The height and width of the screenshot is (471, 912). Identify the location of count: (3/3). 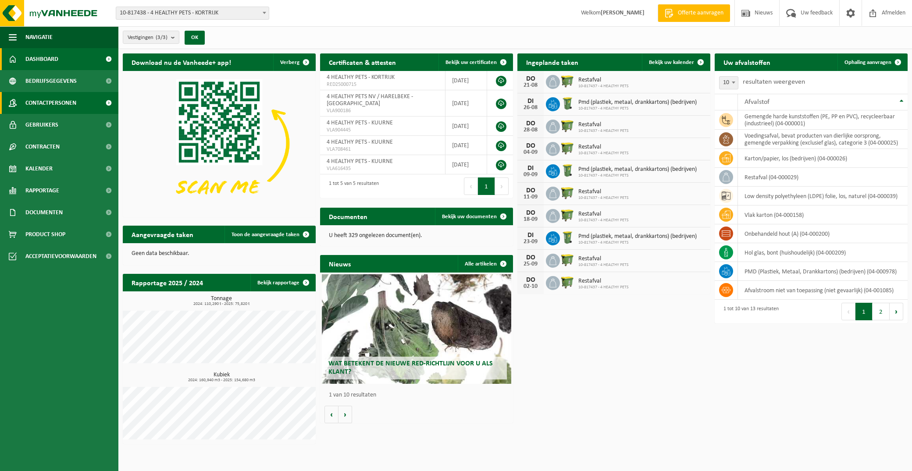
(161, 37).